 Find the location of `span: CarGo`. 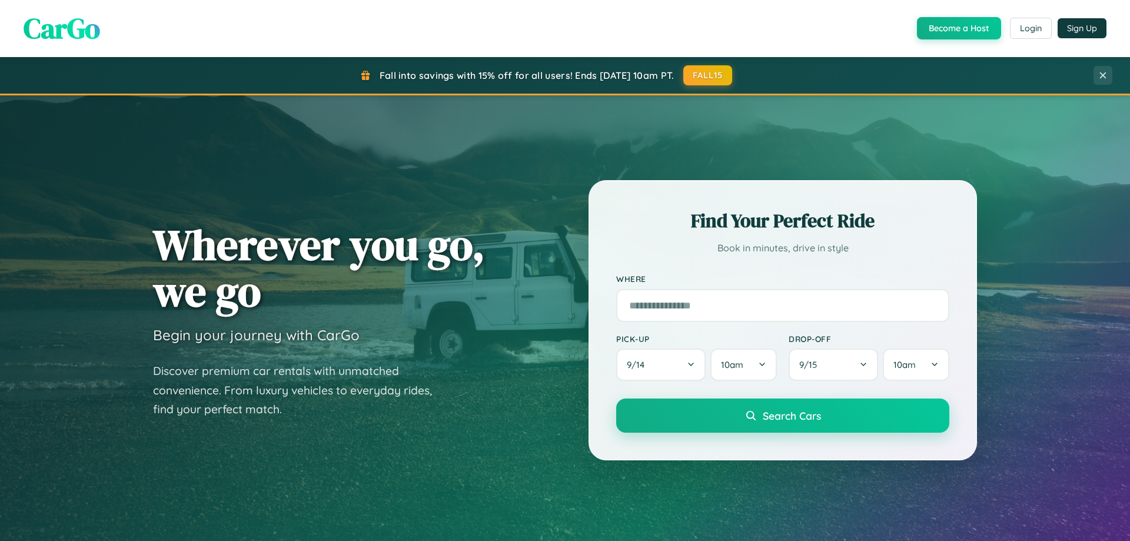

span: CarGo is located at coordinates (62, 28).